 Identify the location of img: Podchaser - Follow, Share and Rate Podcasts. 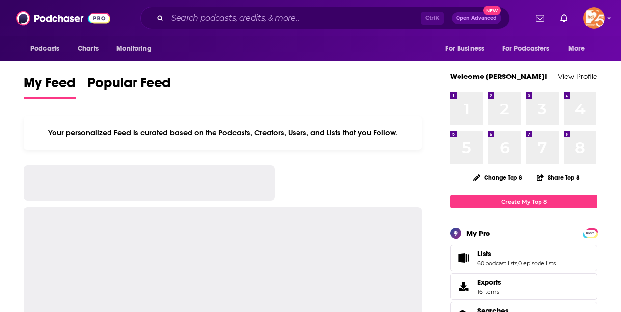
(63, 18).